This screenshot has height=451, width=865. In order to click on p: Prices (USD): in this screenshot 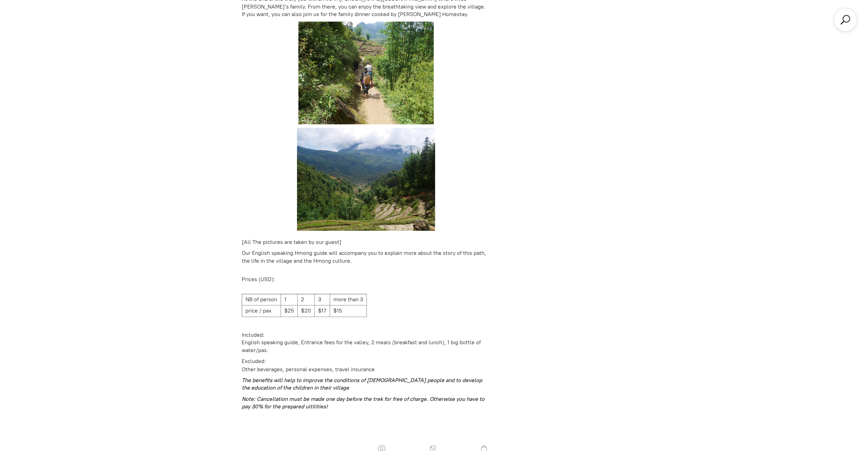, I will do `click(366, 279)`.